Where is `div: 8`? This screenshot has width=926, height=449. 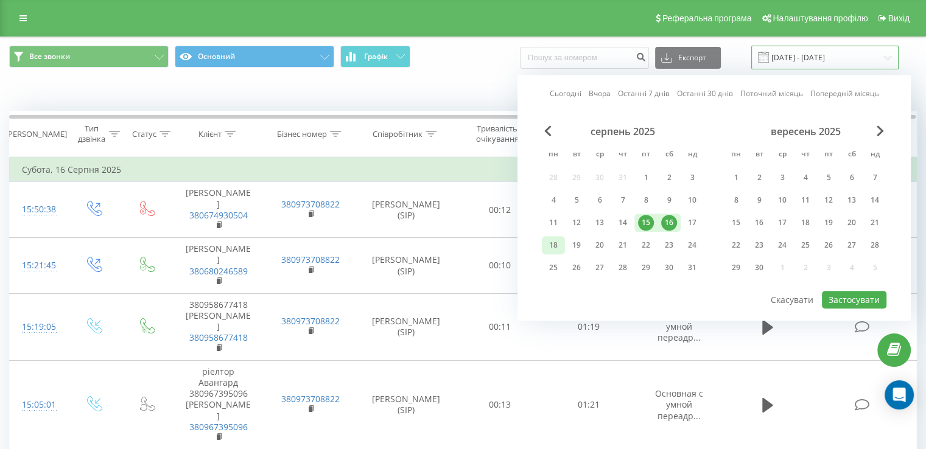 div: 8 is located at coordinates (646, 200).